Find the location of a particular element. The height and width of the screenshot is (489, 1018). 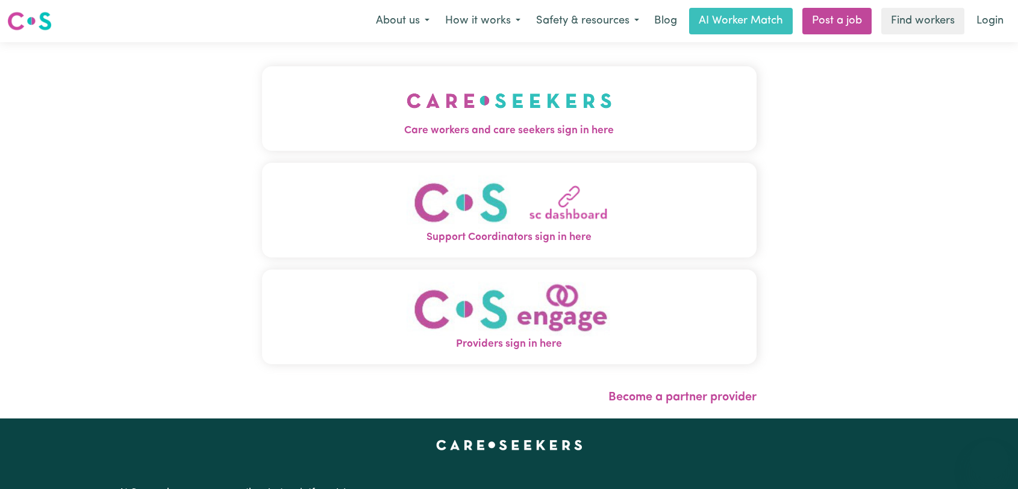

a: Careseekers logo is located at coordinates (30, 21).